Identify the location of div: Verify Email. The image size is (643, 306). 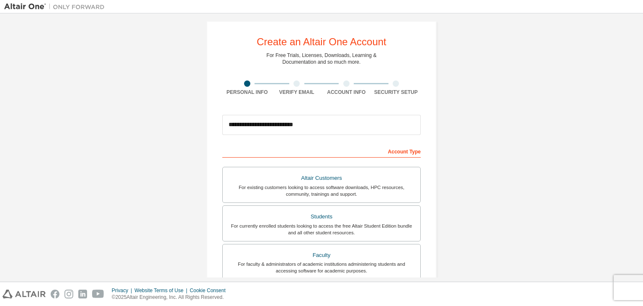
(297, 92).